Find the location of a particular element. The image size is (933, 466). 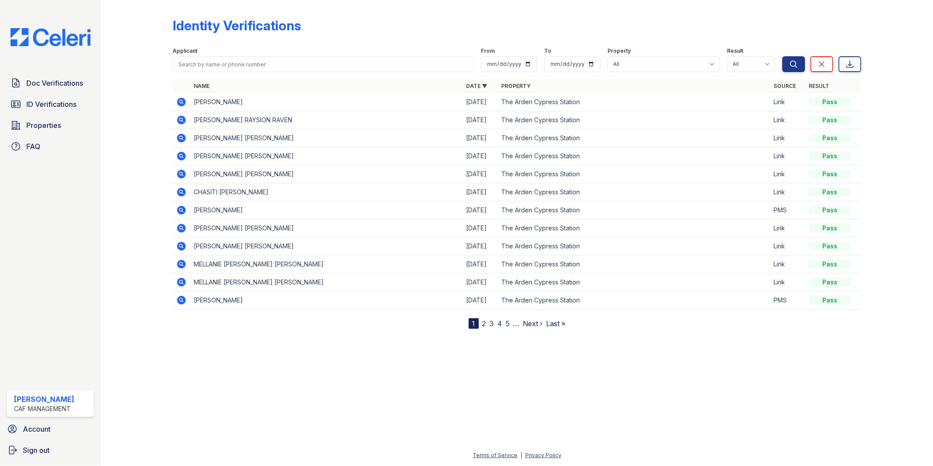

button: Sign out is located at coordinates (51, 450).